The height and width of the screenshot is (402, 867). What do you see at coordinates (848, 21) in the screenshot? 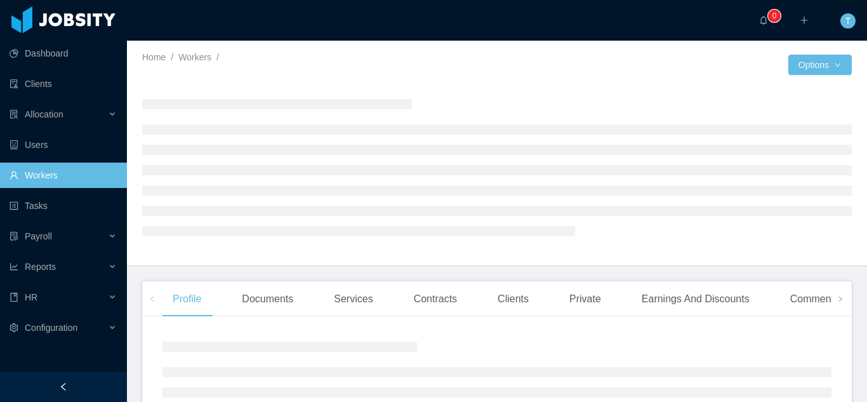
I see `span: T` at bounding box center [848, 21].